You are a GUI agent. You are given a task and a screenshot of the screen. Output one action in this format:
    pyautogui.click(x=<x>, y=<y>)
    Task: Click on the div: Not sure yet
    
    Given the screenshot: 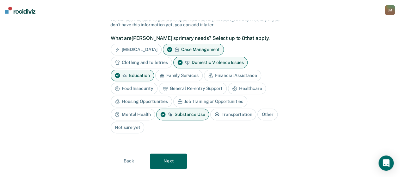 What is the action you would take?
    pyautogui.click(x=128, y=127)
    